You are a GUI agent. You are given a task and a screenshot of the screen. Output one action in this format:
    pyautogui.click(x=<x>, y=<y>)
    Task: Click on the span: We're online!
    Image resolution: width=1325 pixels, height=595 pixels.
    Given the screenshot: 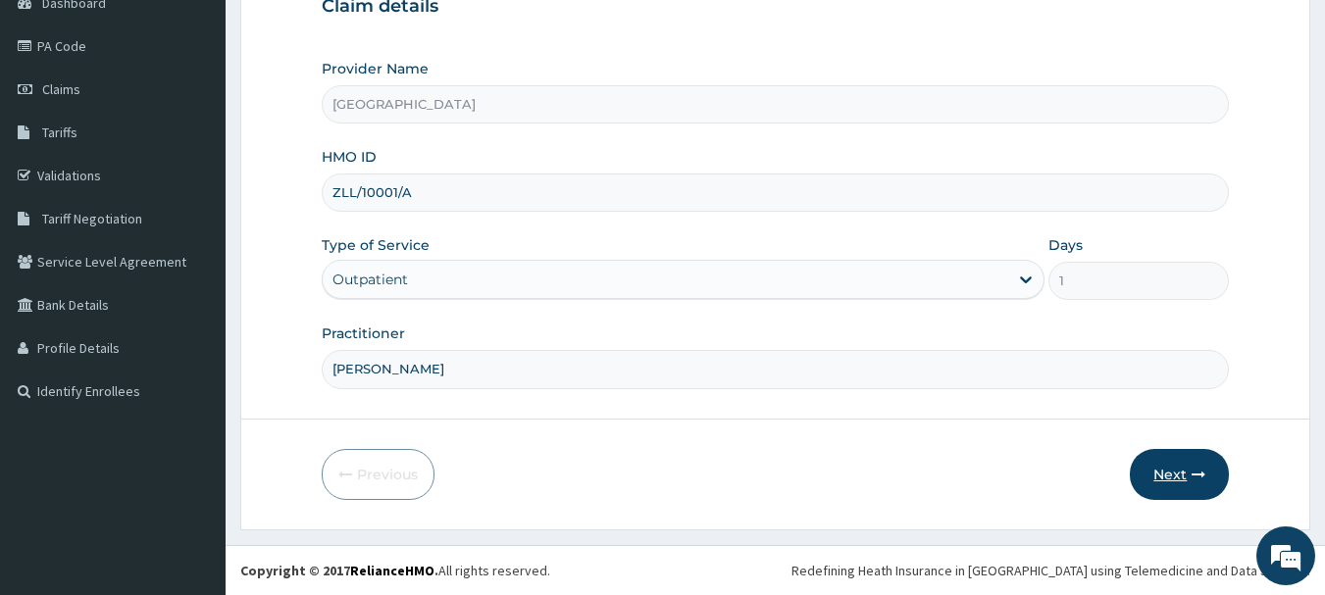 What is the action you would take?
    pyautogui.click(x=192, y=274)
    